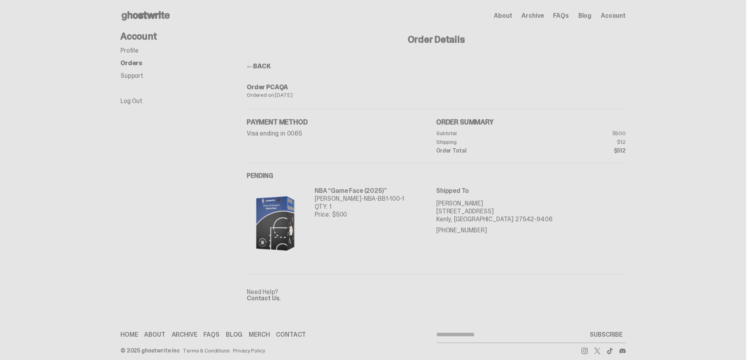 The width and height of the screenshot is (752, 360). What do you see at coordinates (531, 191) in the screenshot?
I see `p: Shipped To` at bounding box center [531, 191].